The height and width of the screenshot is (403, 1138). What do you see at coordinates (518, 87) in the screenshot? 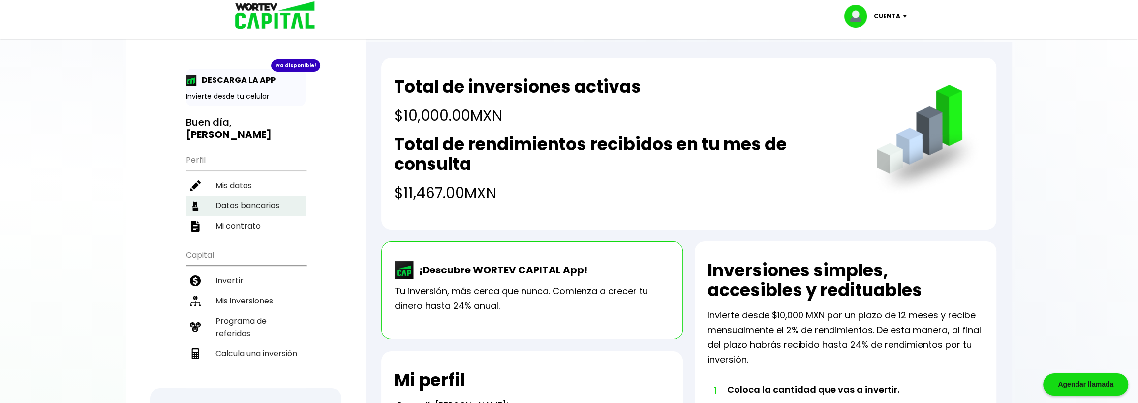
I see `h2: Total de inversiones activas` at bounding box center [518, 87].